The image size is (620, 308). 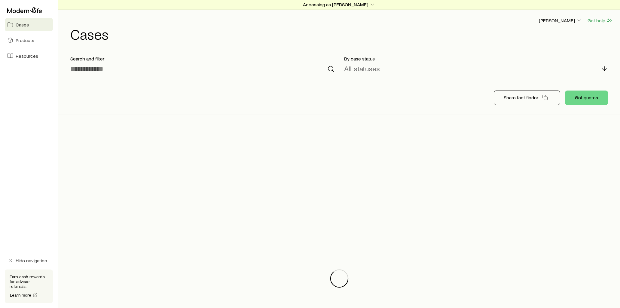 I want to click on a: Cases, so click(x=29, y=25).